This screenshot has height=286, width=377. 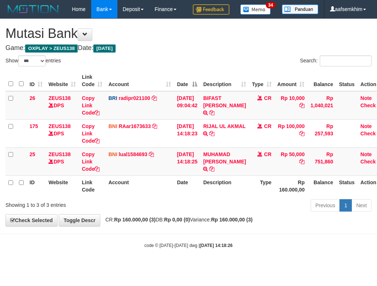 What do you see at coordinates (80, 220) in the screenshot?
I see `a: Toggle Descr` at bounding box center [80, 220].